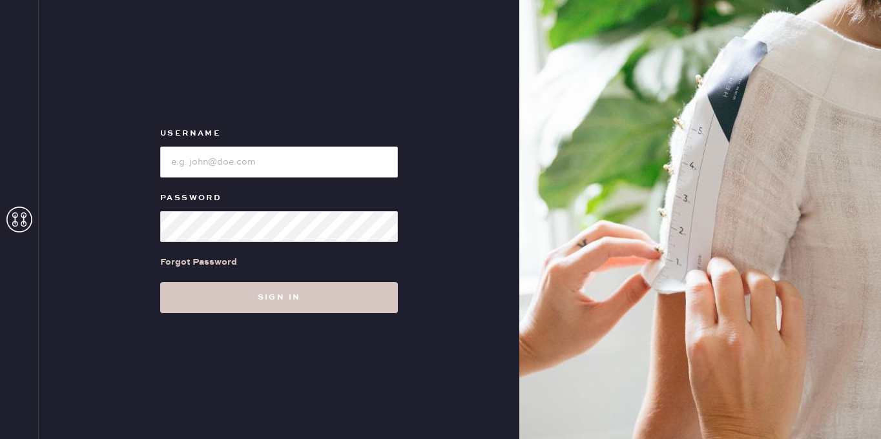  What do you see at coordinates (279, 162) in the screenshot?
I see `input: e.g. john@doe.com` at bounding box center [279, 162].